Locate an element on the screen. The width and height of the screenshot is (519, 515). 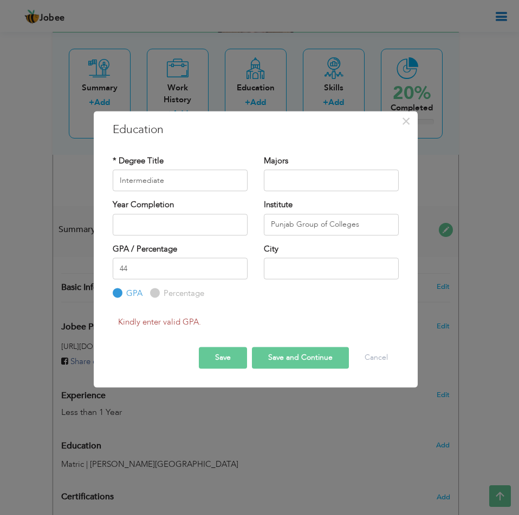
button: Save and Continue is located at coordinates (300, 358).